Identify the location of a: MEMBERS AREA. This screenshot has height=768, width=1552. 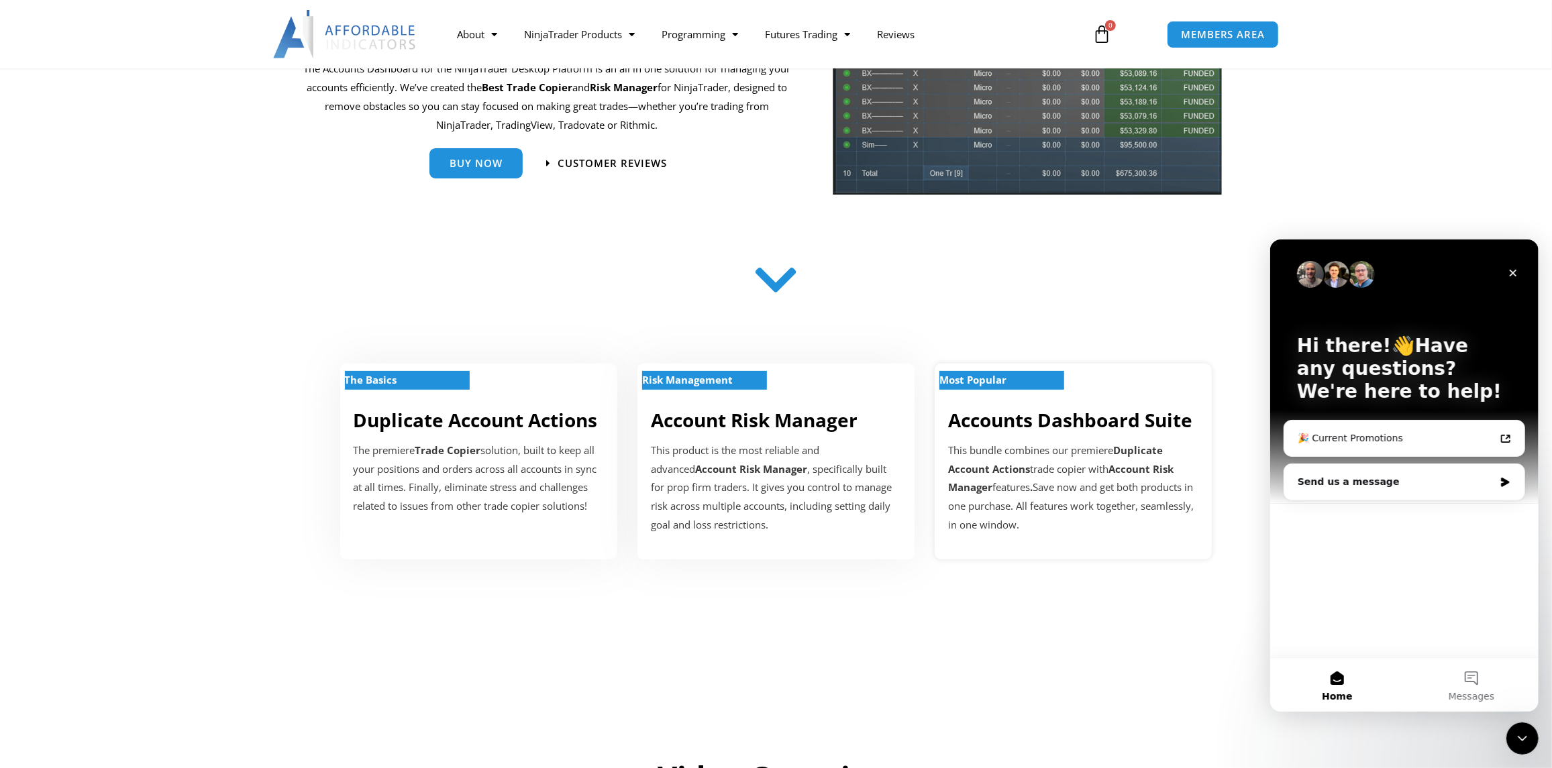
(1223, 34).